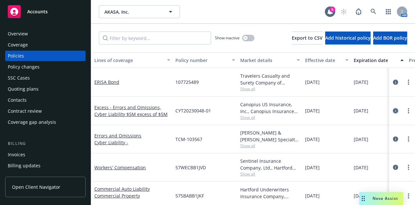 The height and width of the screenshot is (205, 415). I want to click on span: Open Client Navigator, so click(36, 186).